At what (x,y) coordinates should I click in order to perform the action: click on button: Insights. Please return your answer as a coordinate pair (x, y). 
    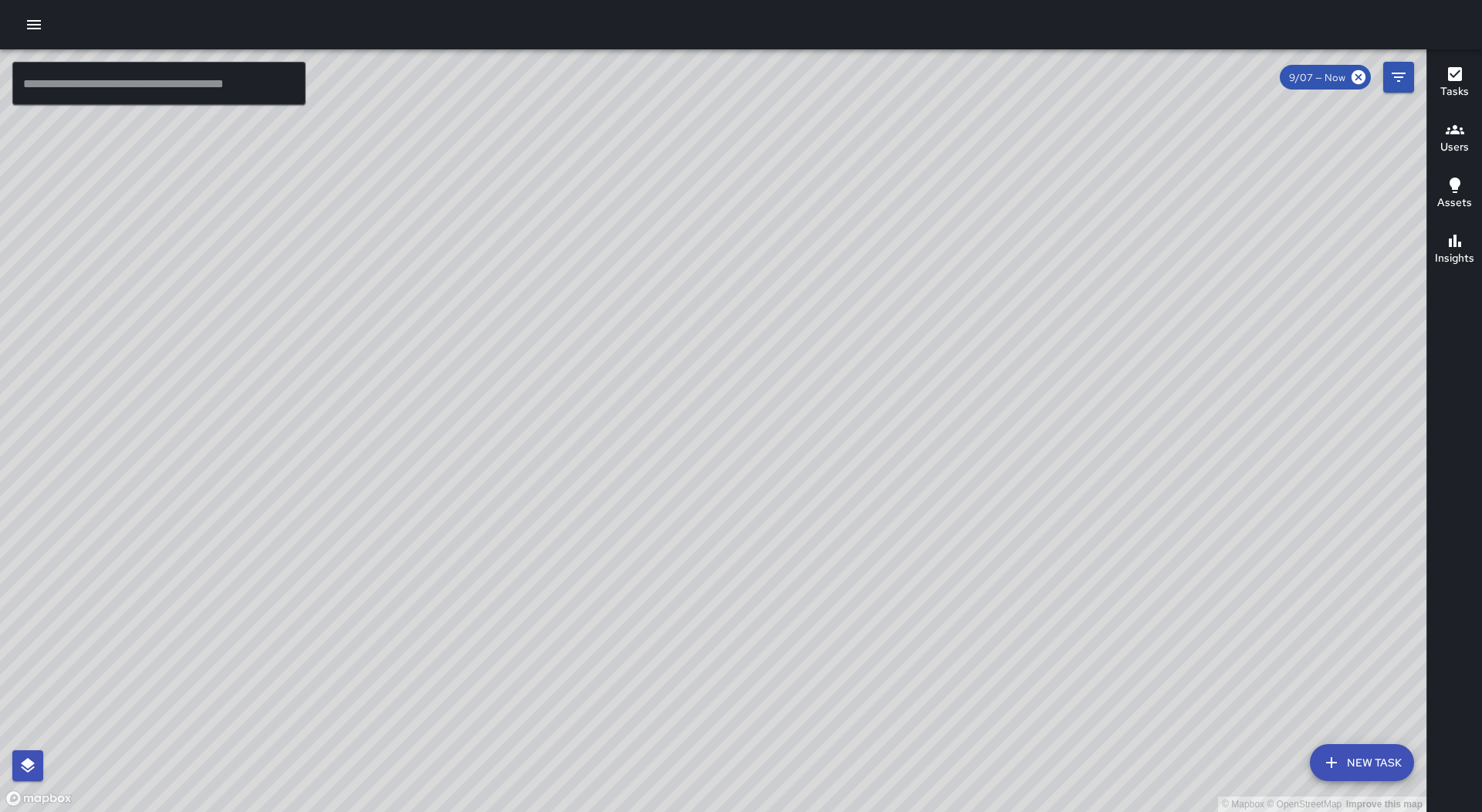
    Looking at the image, I should click on (1455, 250).